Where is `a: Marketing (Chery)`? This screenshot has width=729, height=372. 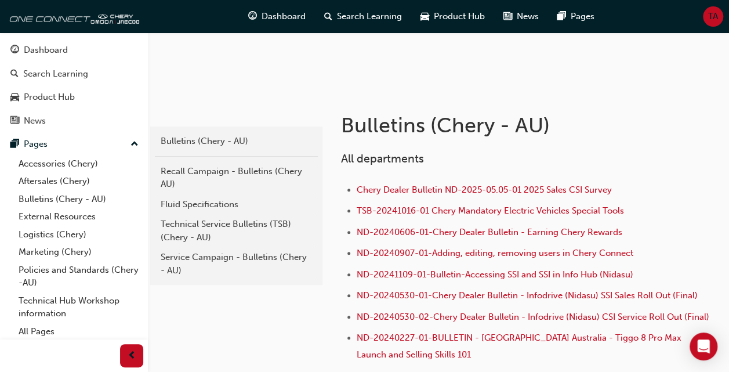 a: Marketing (Chery) is located at coordinates (78, 252).